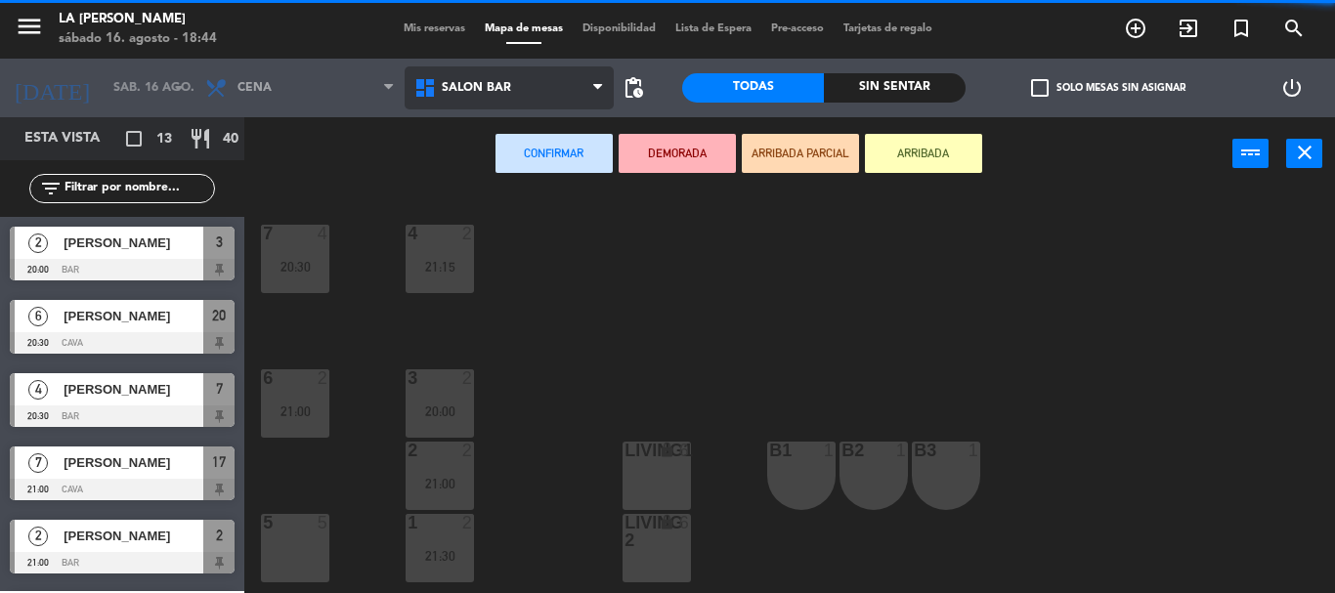 The height and width of the screenshot is (593, 1335). I want to click on span: 3, so click(219, 242).